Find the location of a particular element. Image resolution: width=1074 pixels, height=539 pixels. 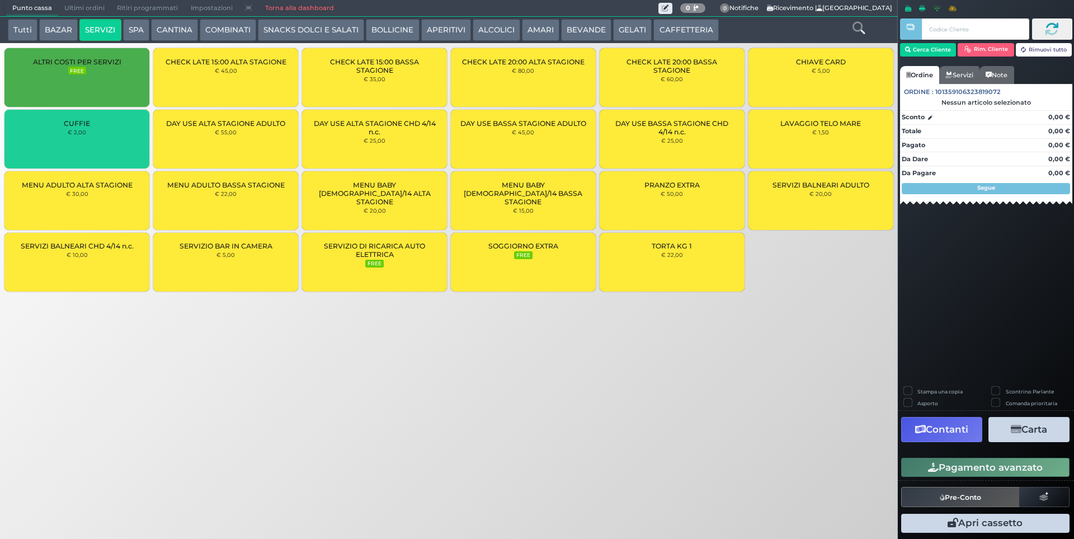

span: CHIAVE CARD is located at coordinates (821, 62).